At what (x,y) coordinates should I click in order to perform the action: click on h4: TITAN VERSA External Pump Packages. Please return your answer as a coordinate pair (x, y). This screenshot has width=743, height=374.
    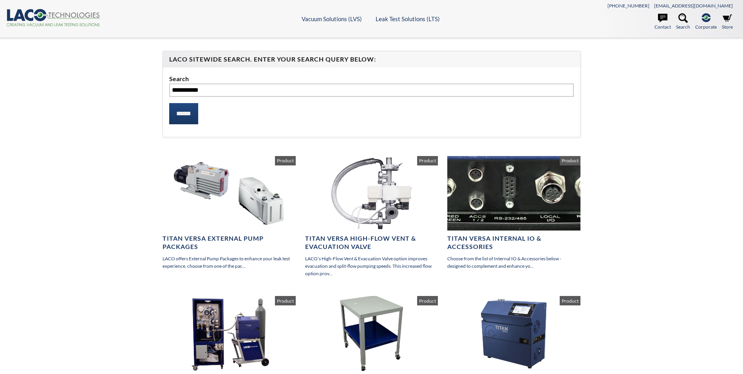
    Looking at the image, I should click on (229, 242).